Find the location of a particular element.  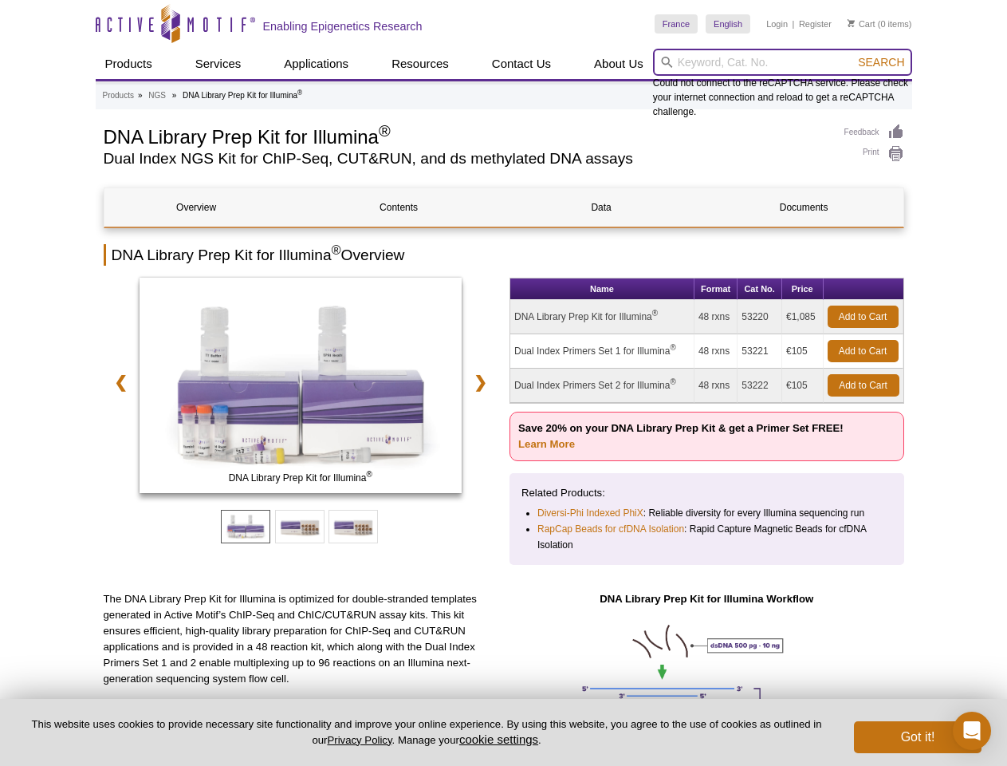

button: Got it! is located at coordinates (918, 737).